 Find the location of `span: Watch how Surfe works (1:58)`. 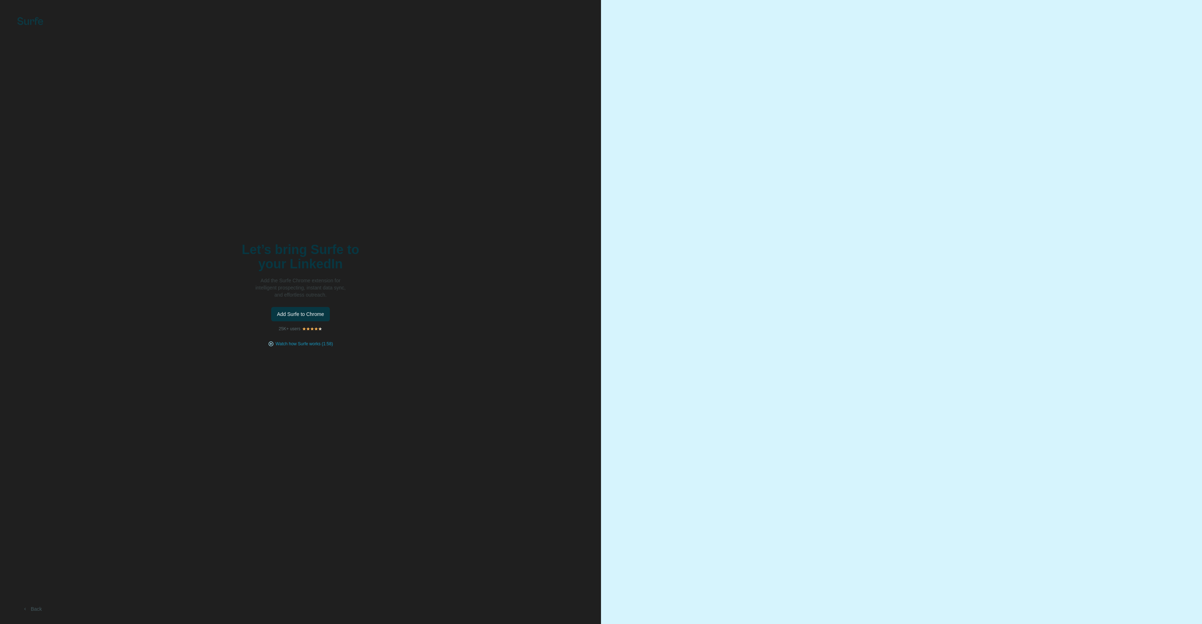

span: Watch how Surfe works (1:58) is located at coordinates (304, 344).